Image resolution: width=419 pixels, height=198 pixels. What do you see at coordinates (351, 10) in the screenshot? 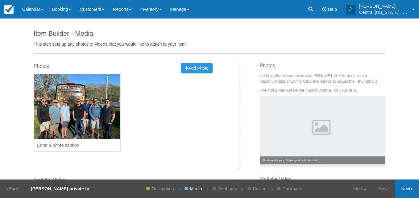
I see `div: J` at bounding box center [351, 10].